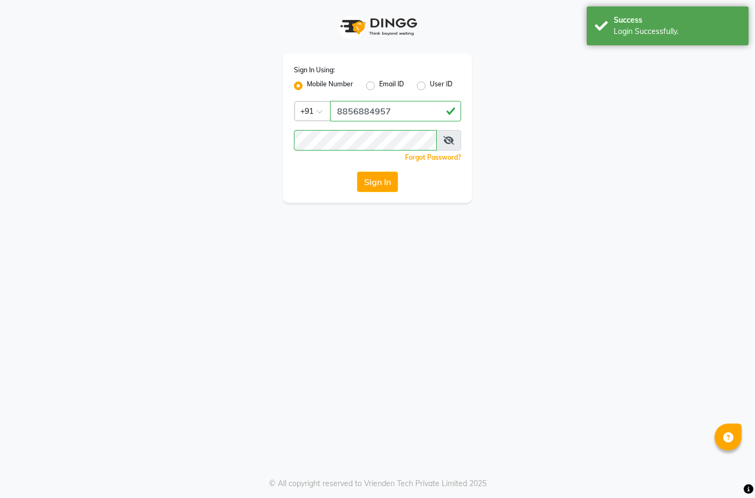  I want to click on label: User ID, so click(441, 86).